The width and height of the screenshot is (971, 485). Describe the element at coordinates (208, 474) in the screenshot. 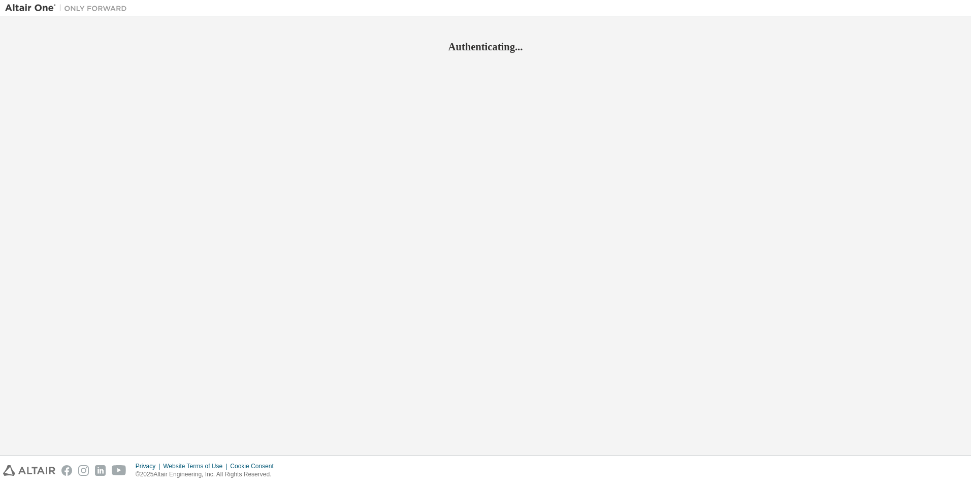

I see `p: © 2025 Altair Engineering, Inc. All Rights Reserved.` at that location.